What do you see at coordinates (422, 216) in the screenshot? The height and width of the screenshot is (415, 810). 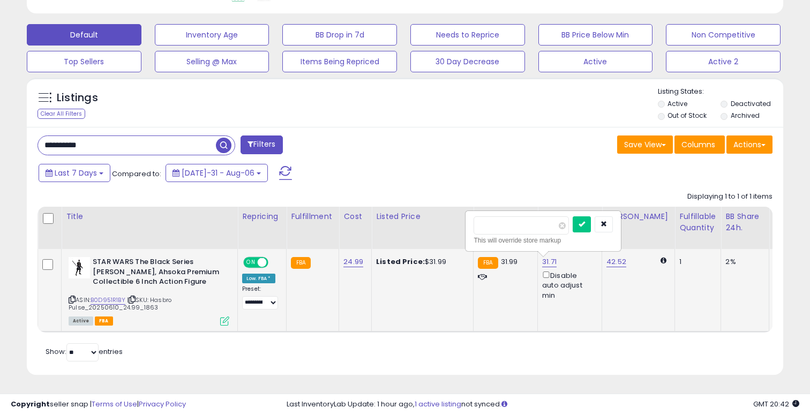 I see `div: Listed Price` at bounding box center [422, 216].